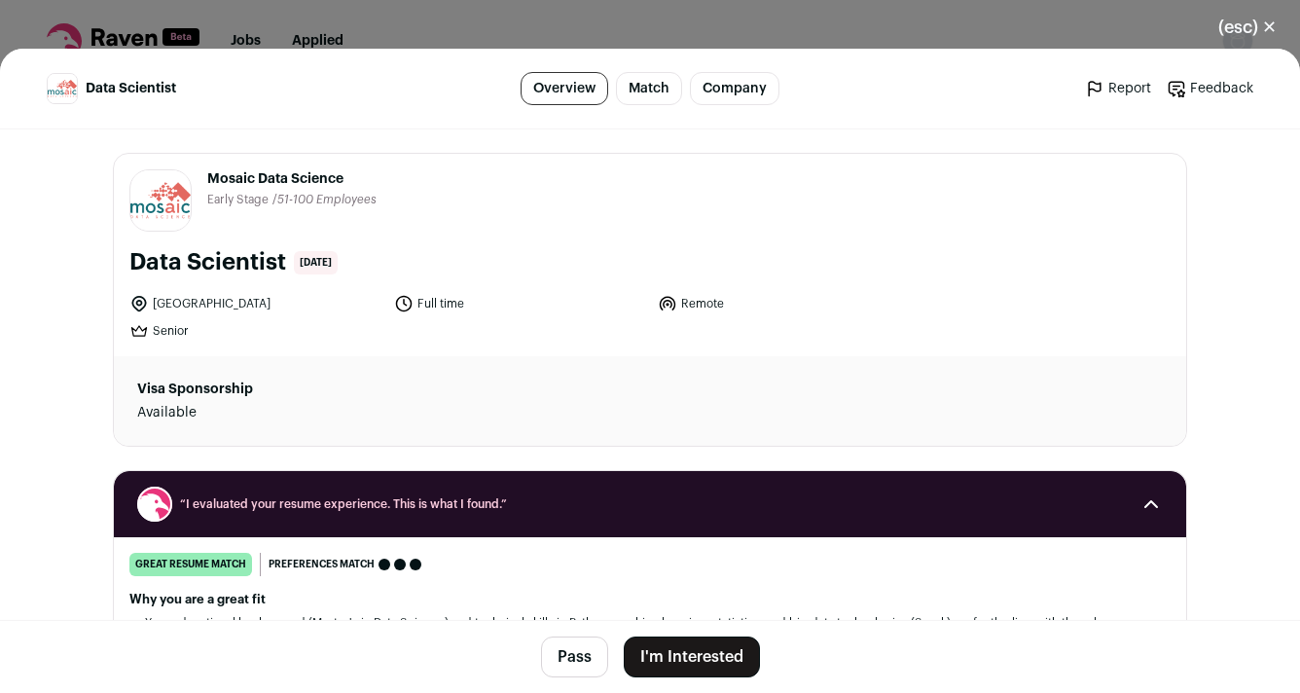  Describe the element at coordinates (650, 630) in the screenshot. I see `li: Your educational background (Master's in Data Science) and technical skills in Python, machine le...` at that location.